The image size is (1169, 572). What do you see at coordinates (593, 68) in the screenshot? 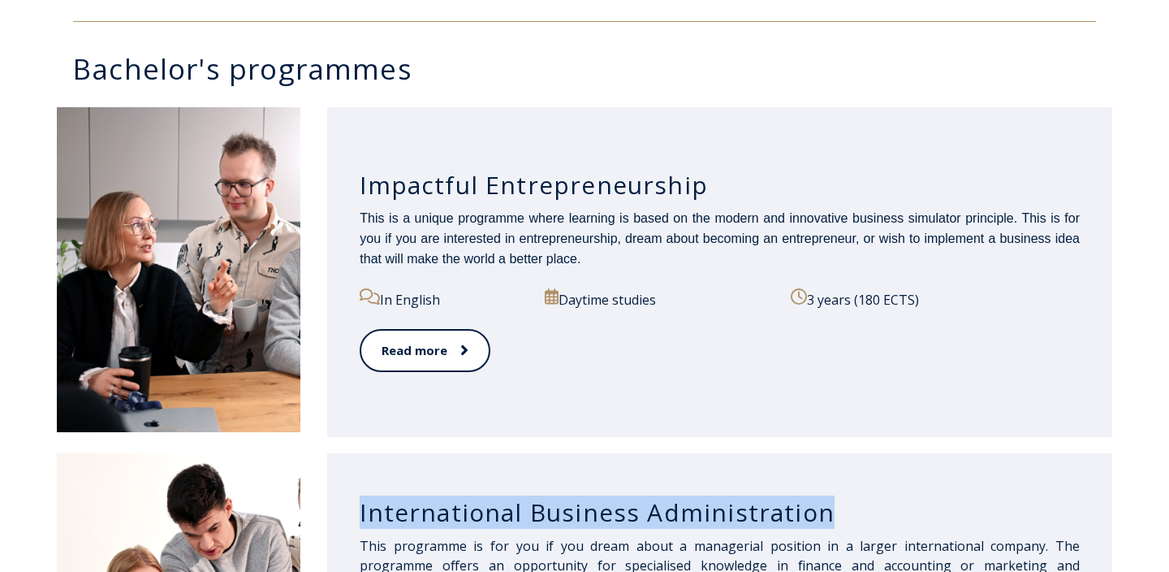
I see `h3: Bachelor's programmes` at bounding box center [593, 68].